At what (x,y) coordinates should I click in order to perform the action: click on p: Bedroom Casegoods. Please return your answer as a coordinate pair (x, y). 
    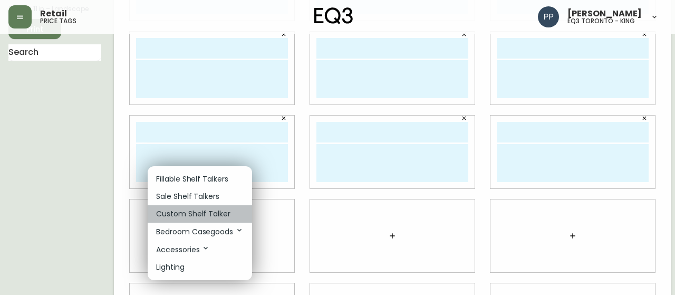
    Looking at the image, I should click on (200, 231).